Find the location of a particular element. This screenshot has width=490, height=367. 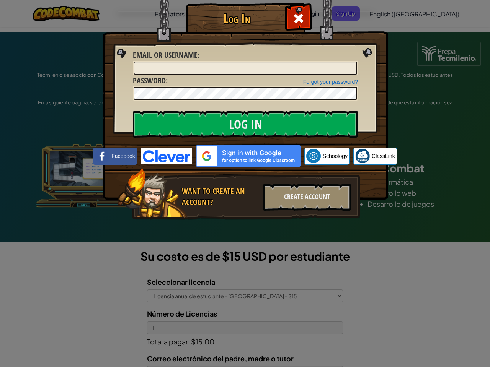

img: schoology.png is located at coordinates (313, 156).